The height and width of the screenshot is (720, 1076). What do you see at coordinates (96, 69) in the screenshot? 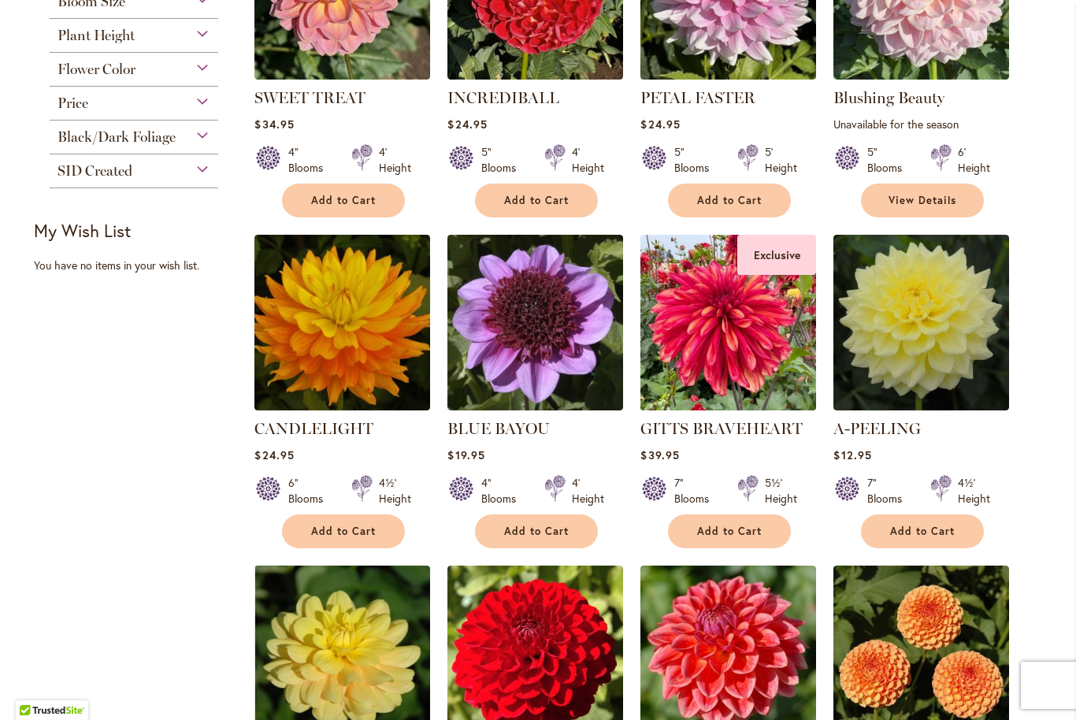
I see `span: Flower Color` at bounding box center [96, 69].